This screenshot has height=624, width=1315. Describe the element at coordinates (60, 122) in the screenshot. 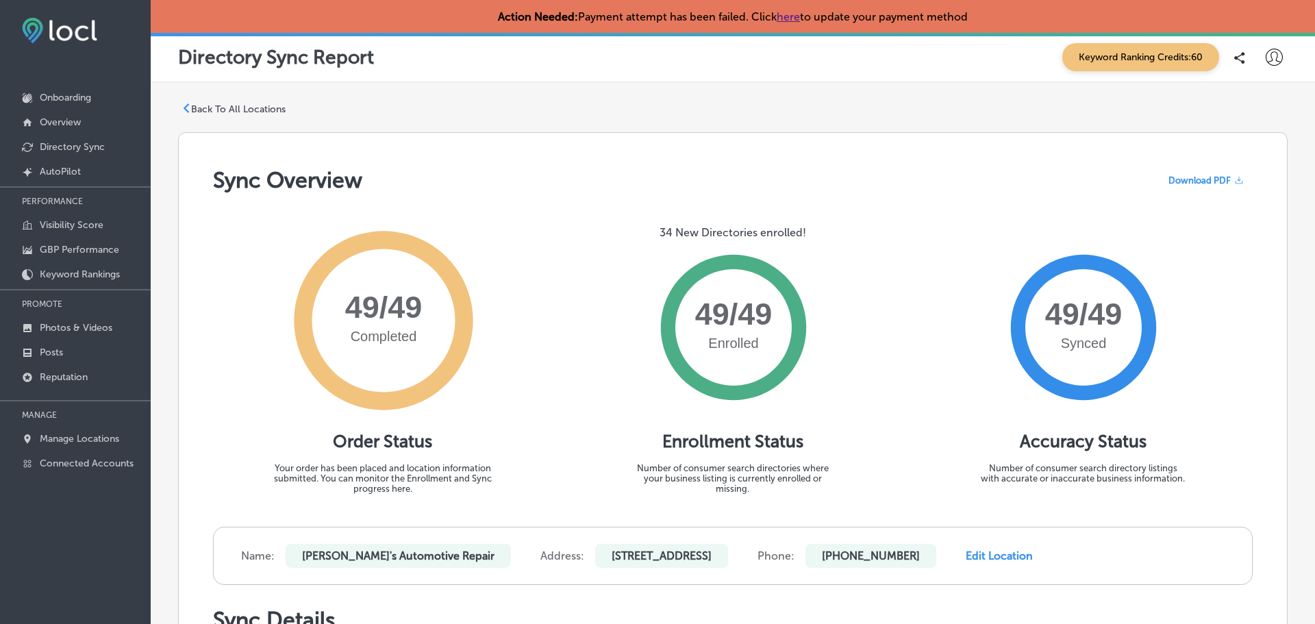

I see `p: Overview` at that location.